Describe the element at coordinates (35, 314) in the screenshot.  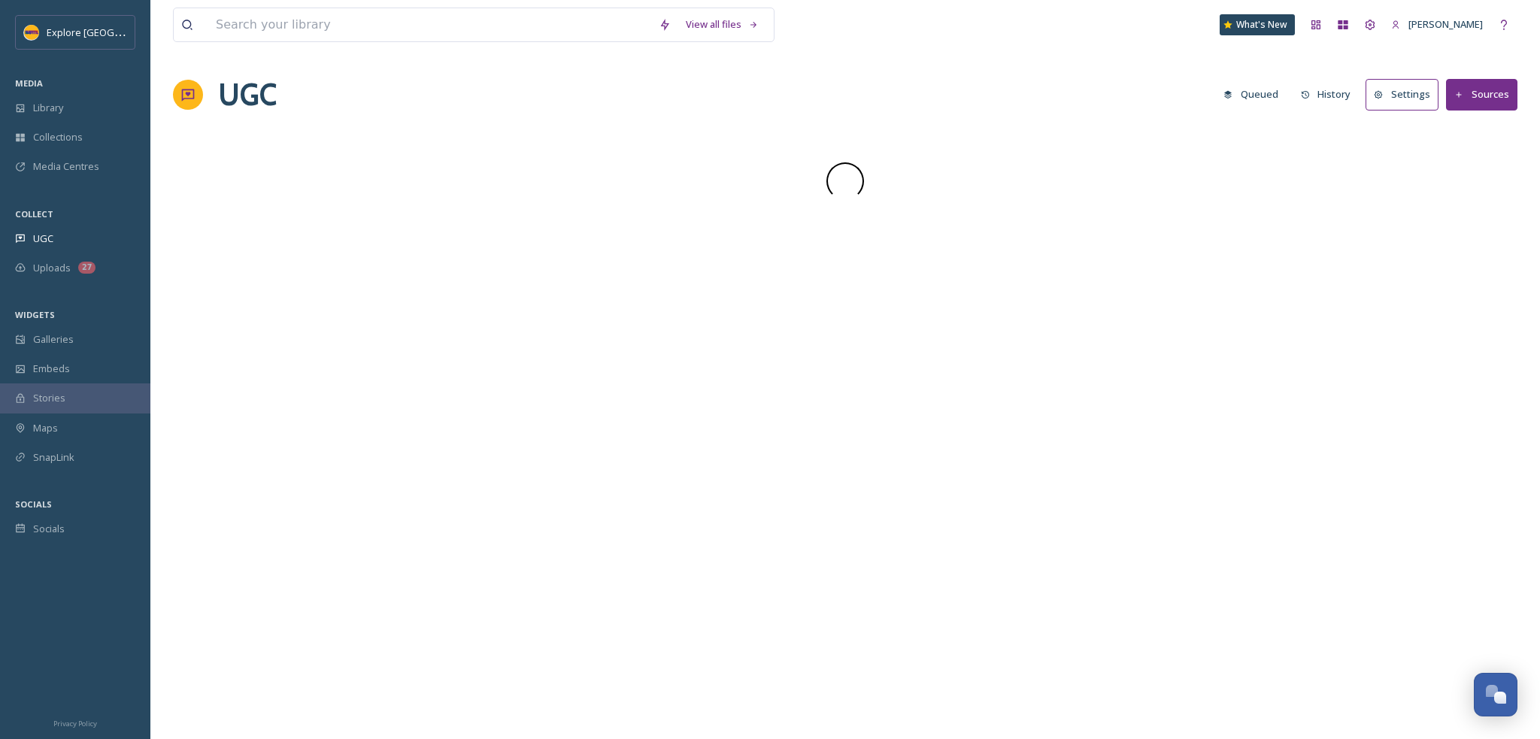
I see `span: WIDGETS` at that location.